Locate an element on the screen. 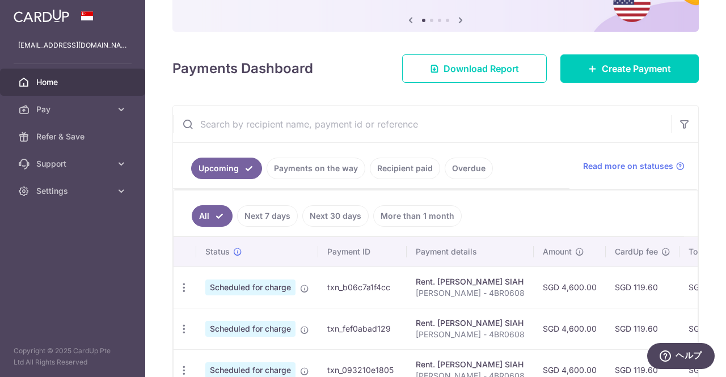  span: Create Payment is located at coordinates (636, 69).